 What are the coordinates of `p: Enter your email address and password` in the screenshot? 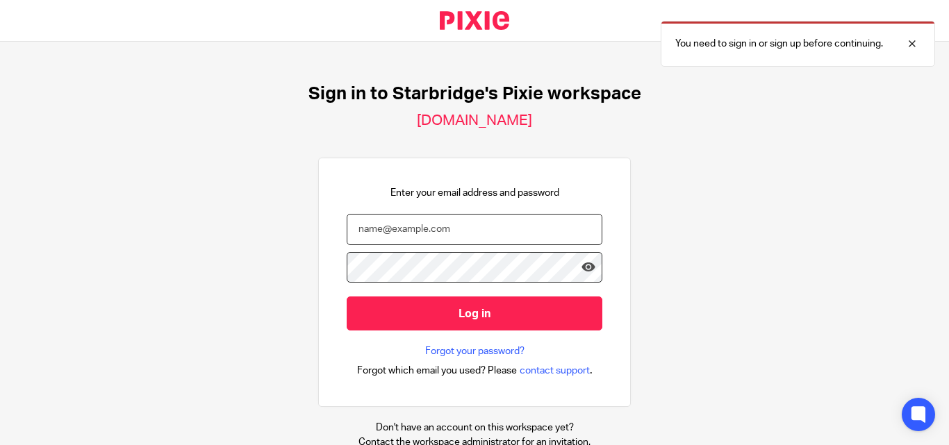 It's located at (475, 193).